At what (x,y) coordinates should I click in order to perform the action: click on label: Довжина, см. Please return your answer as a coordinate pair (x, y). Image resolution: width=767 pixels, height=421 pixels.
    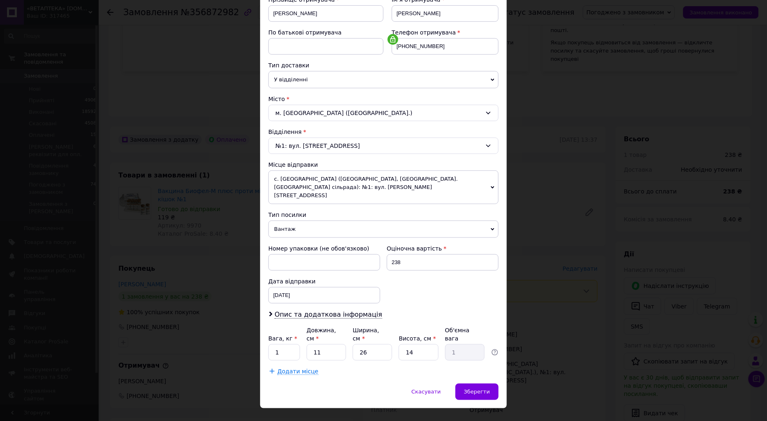
    Looking at the image, I should click on (321, 335).